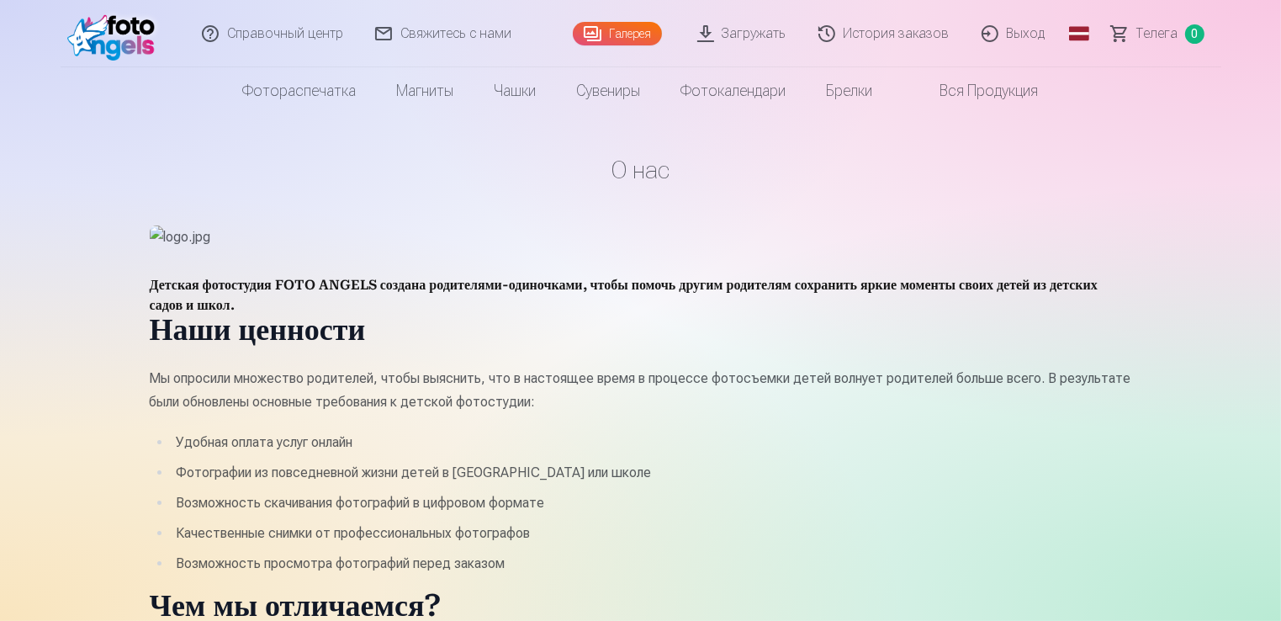  I want to click on span: 0, so click(1195, 34).